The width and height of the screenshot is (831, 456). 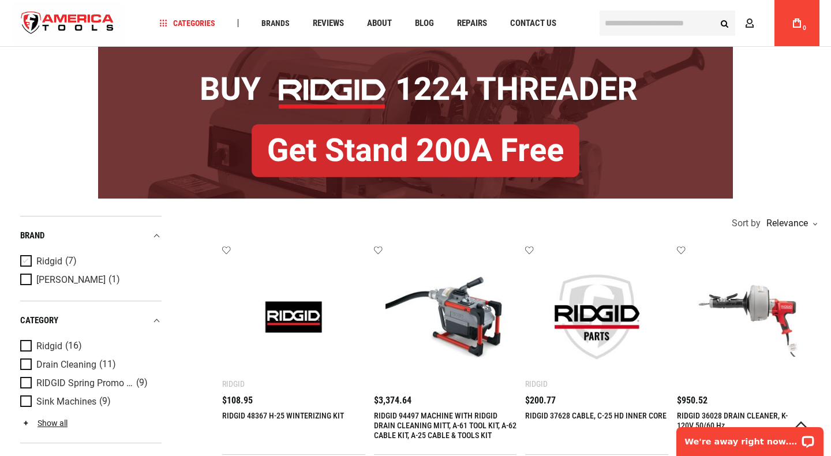 I want to click on img: RIDGID 94497 MACHINE WITH RIDGID DRAIN CLEANING MITT, A-61 TOOL KIT, A-62 CABLE KIT, A-25 CABLE &..., so click(x=445, y=317).